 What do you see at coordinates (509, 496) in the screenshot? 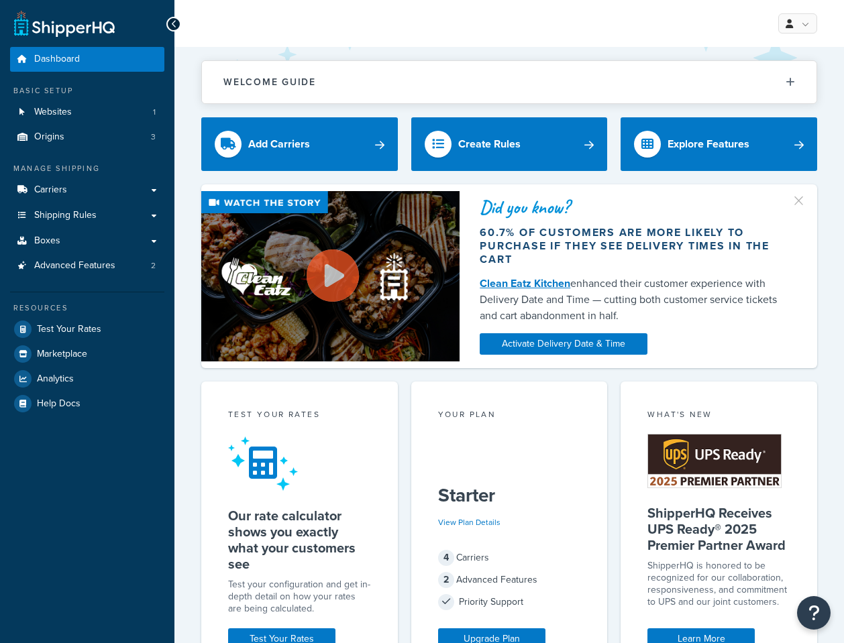
I see `h5: Starter` at bounding box center [509, 496].